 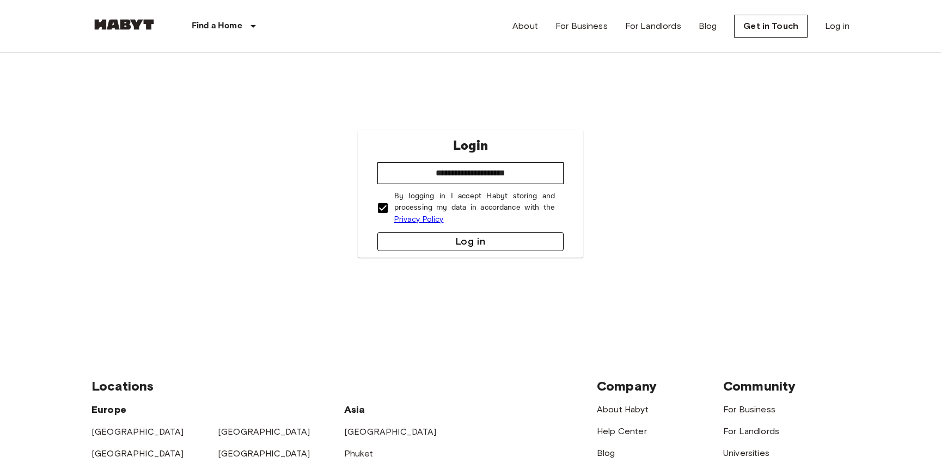 I want to click on span: Community, so click(x=759, y=385).